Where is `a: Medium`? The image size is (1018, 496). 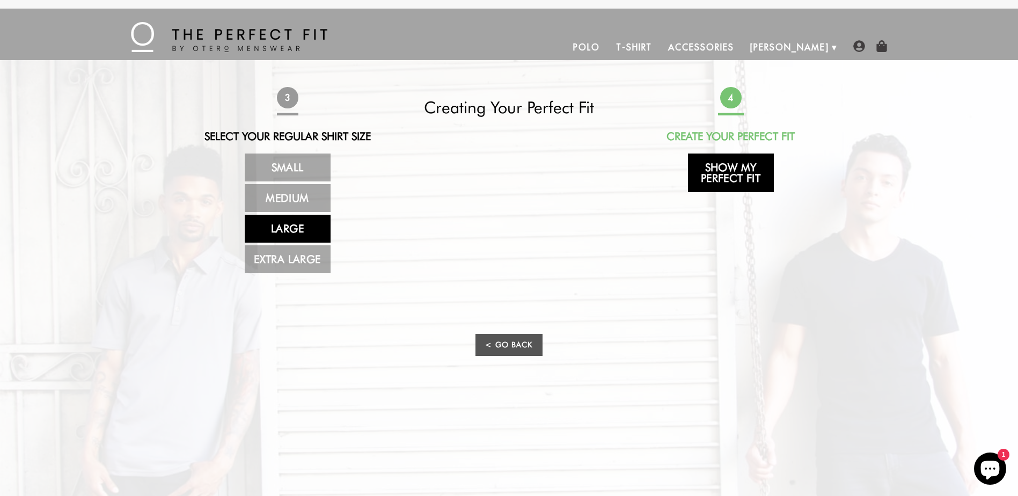 a: Medium is located at coordinates (288, 198).